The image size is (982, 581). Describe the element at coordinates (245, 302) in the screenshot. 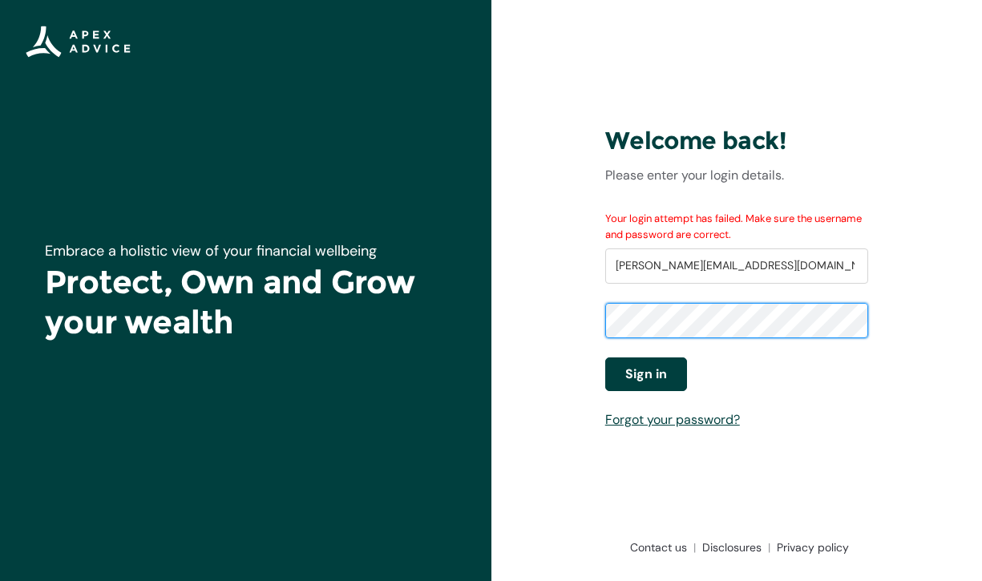

I see `h1: Protect, Own and Grow your wealth` at that location.